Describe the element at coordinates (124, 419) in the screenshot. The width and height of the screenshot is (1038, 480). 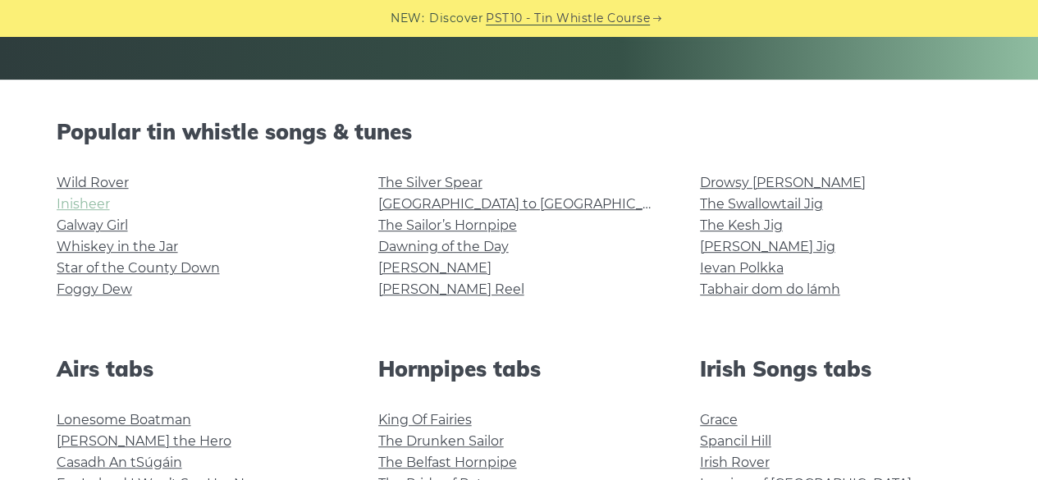
I see `a: Lonesome Boatman` at that location.